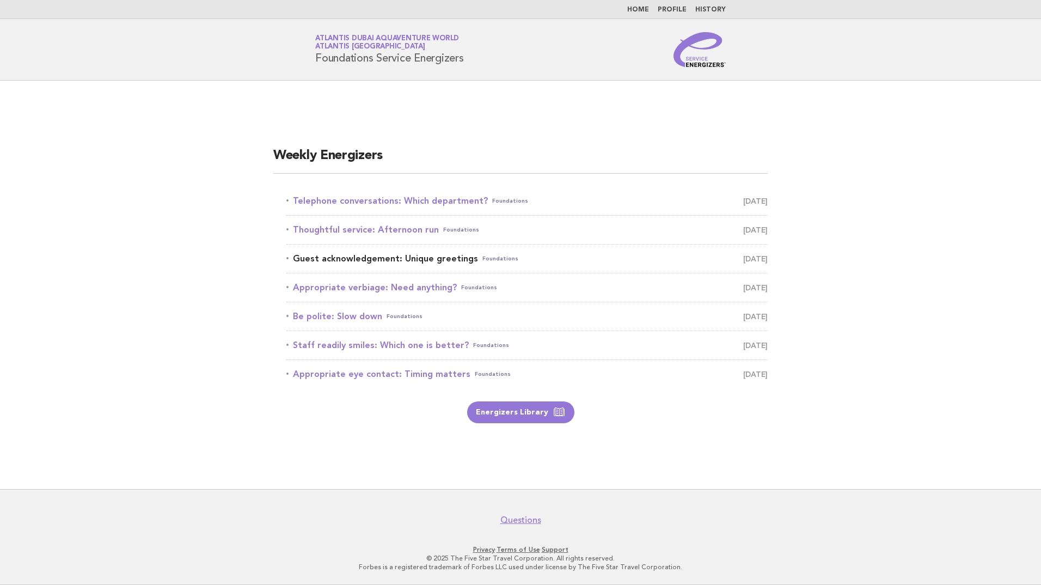 The width and height of the screenshot is (1041, 585). Describe the element at coordinates (711, 10) in the screenshot. I see `a: History` at that location.